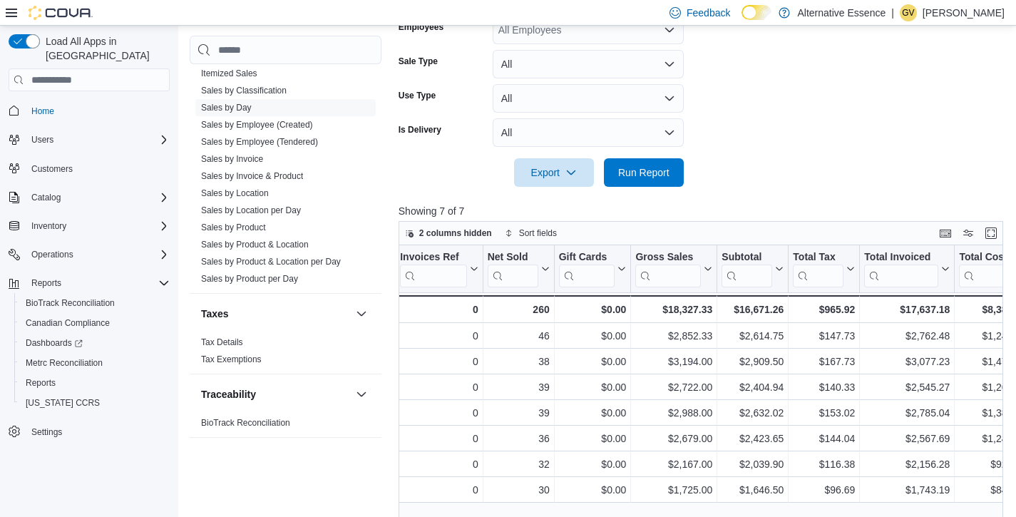 This screenshot has height=517, width=1016. I want to click on span: Operations, so click(52, 255).